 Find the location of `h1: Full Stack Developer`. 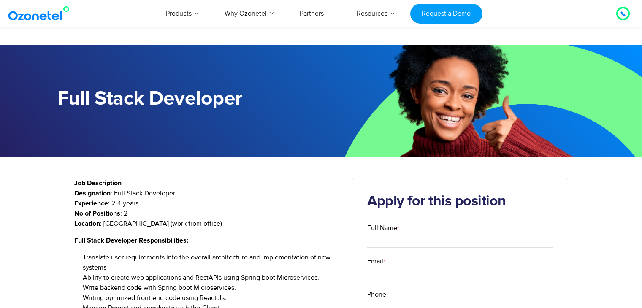

h1: Full Stack Developer is located at coordinates (189, 99).